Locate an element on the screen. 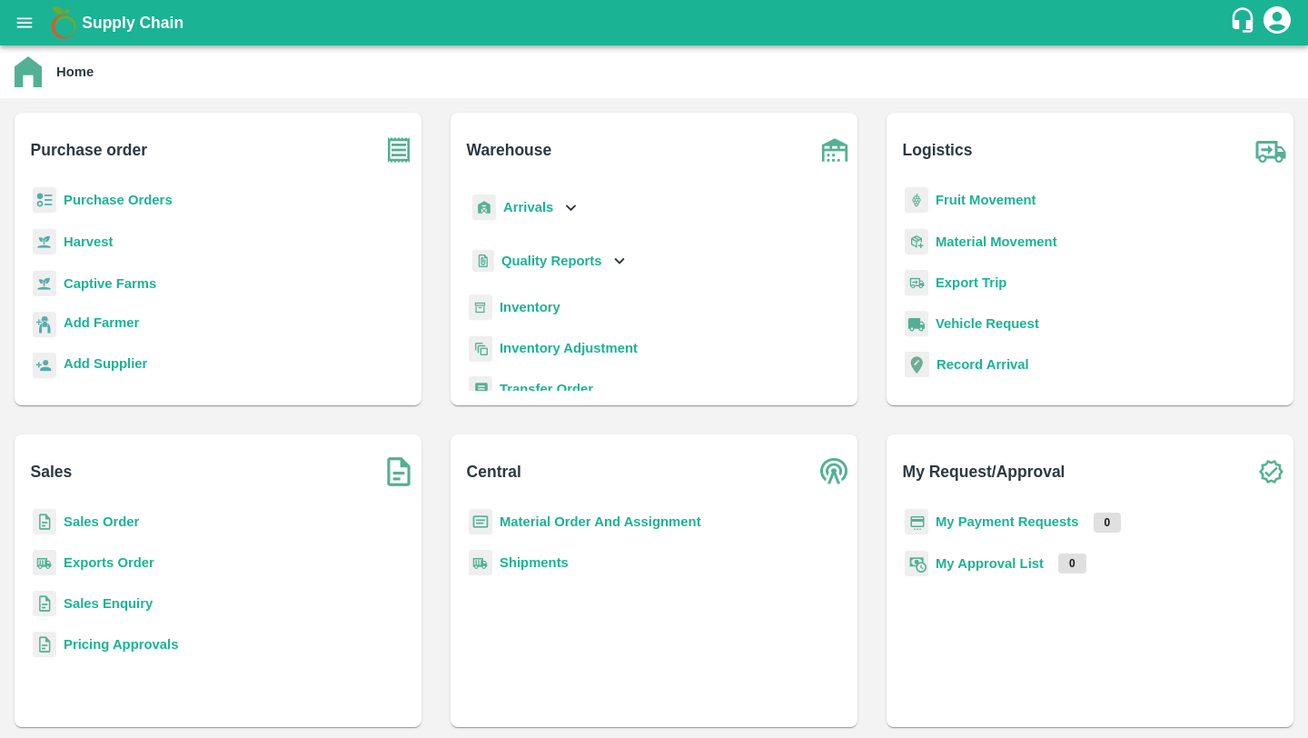  img: whTransfer is located at coordinates (481, 389).